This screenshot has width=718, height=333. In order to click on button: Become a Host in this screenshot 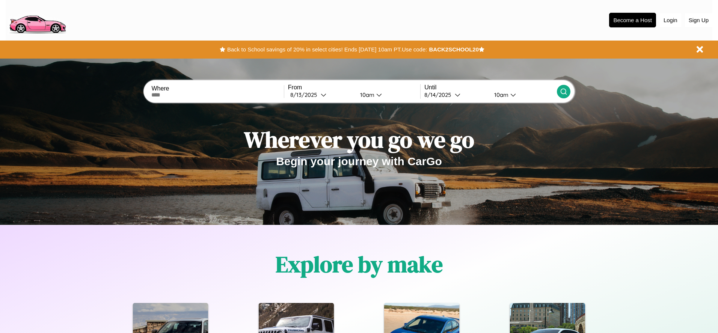, I will do `click(633, 20)`.